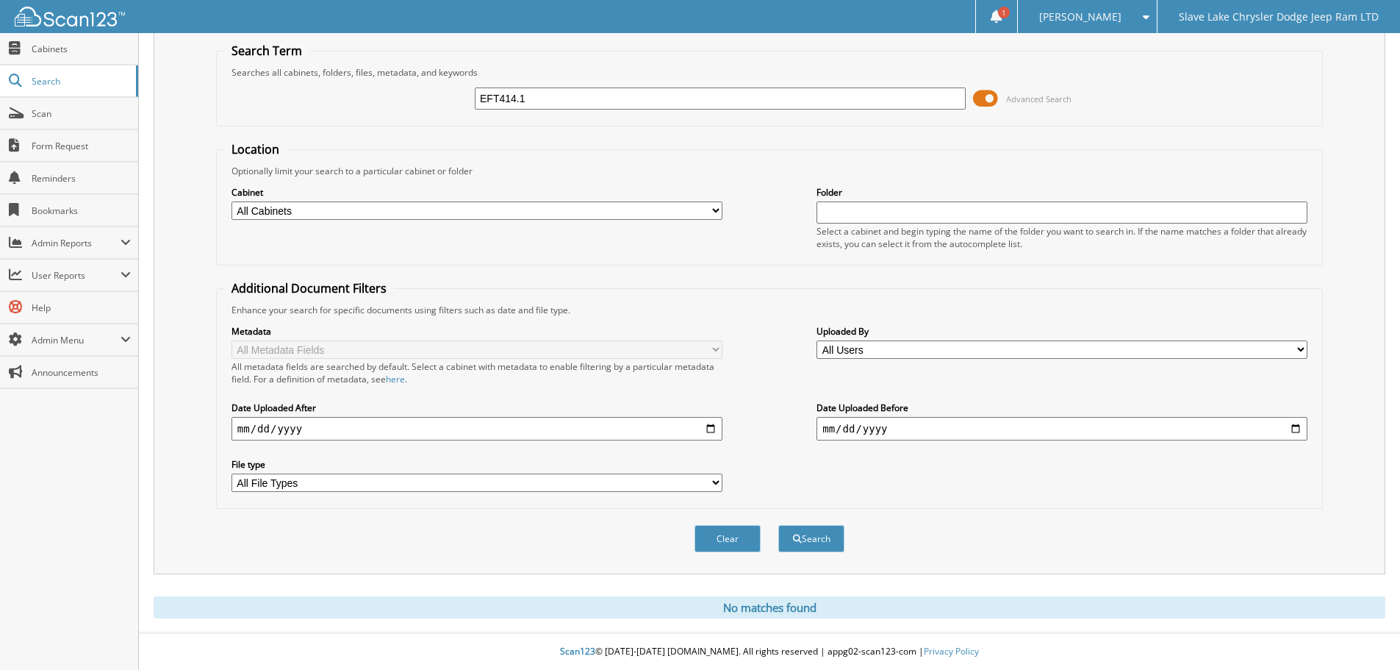 Image resolution: width=1400 pixels, height=670 pixels. What do you see at coordinates (477, 373) in the screenshot?
I see `div: All metadata fields are searched by default. Select a cabinet with metadata to enable filtering b...` at bounding box center [477, 373].